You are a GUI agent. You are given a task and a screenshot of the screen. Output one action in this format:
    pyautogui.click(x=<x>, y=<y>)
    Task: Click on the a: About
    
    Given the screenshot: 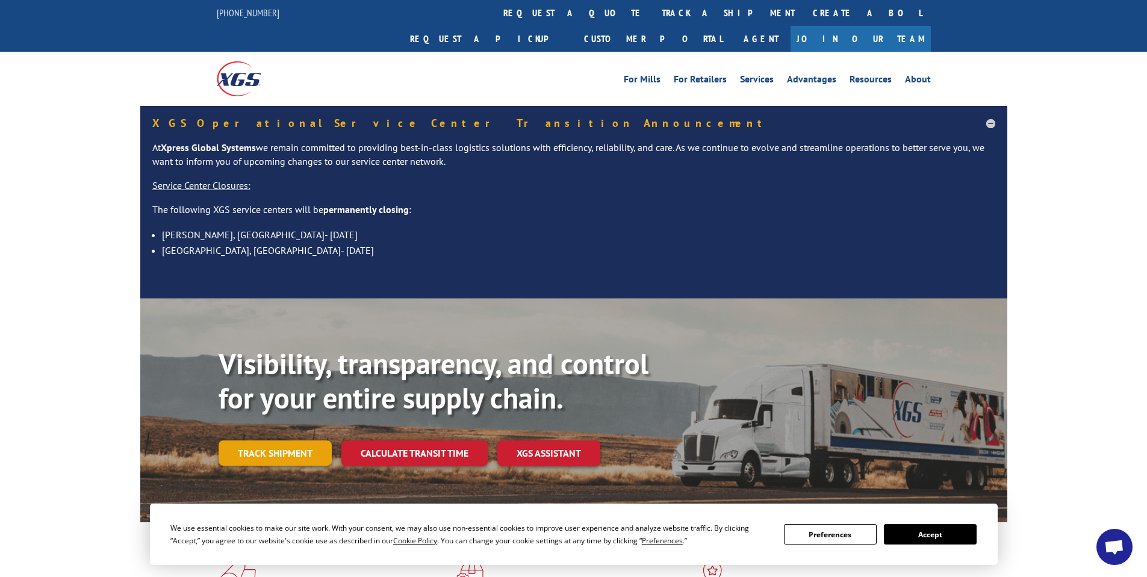 What is the action you would take?
    pyautogui.click(x=918, y=81)
    